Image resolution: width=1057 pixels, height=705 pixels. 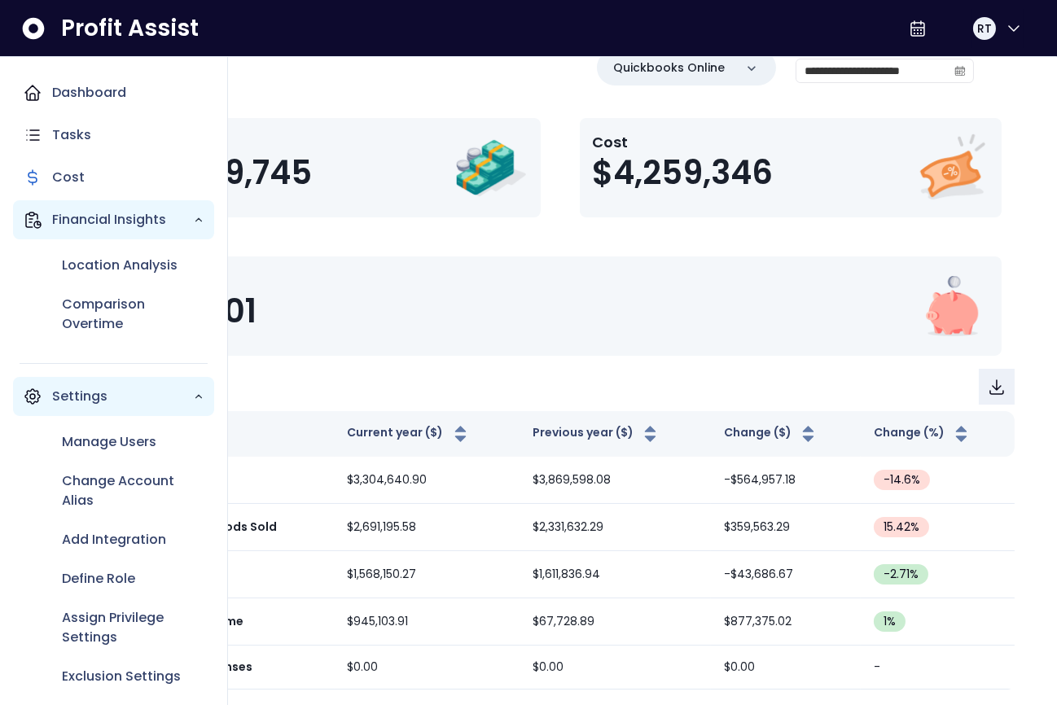 What do you see at coordinates (109, 442) in the screenshot?
I see `p: Manage Users` at bounding box center [109, 442].